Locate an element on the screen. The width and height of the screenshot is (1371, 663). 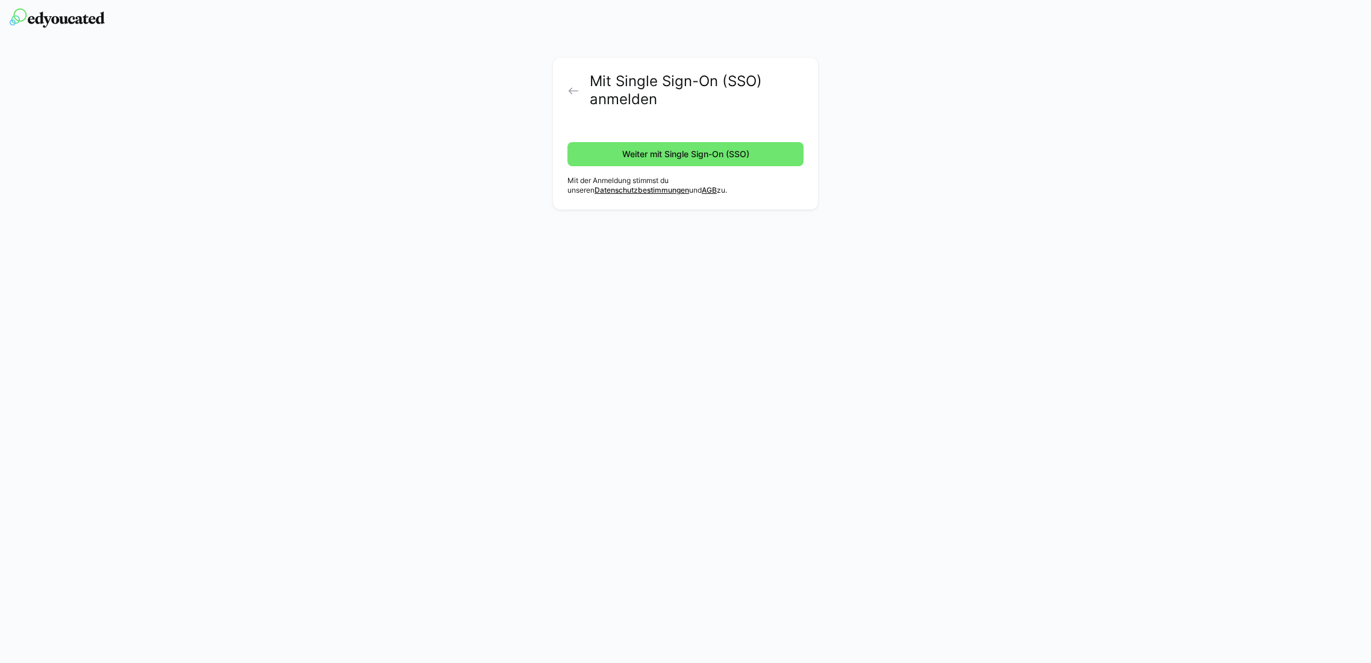
span: Weiter mit Single Sign-On (SSO) is located at coordinates (686, 154).